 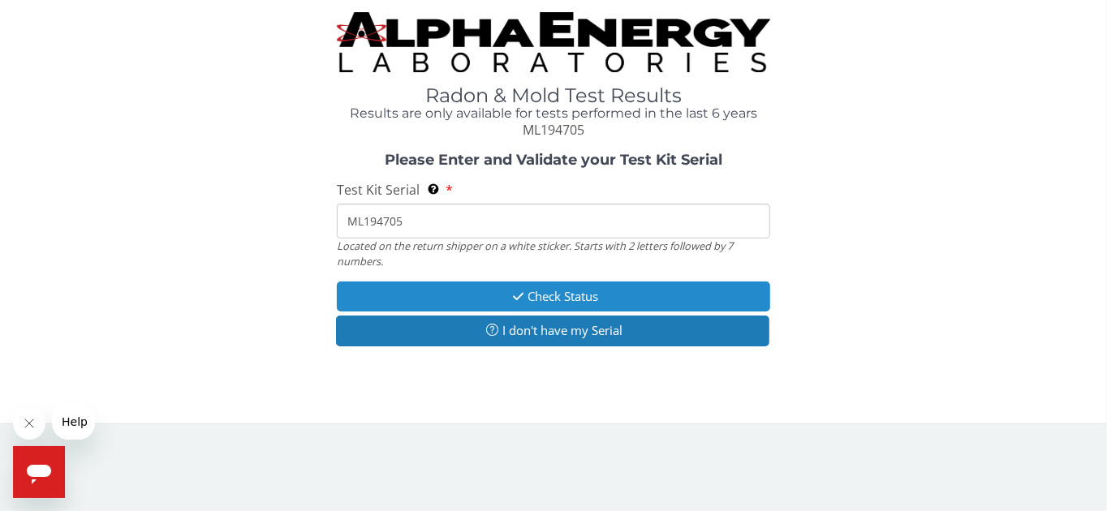 What do you see at coordinates (554, 160) in the screenshot?
I see `strong: Please Enter and Validate your Test Kit Serial` at bounding box center [554, 160].